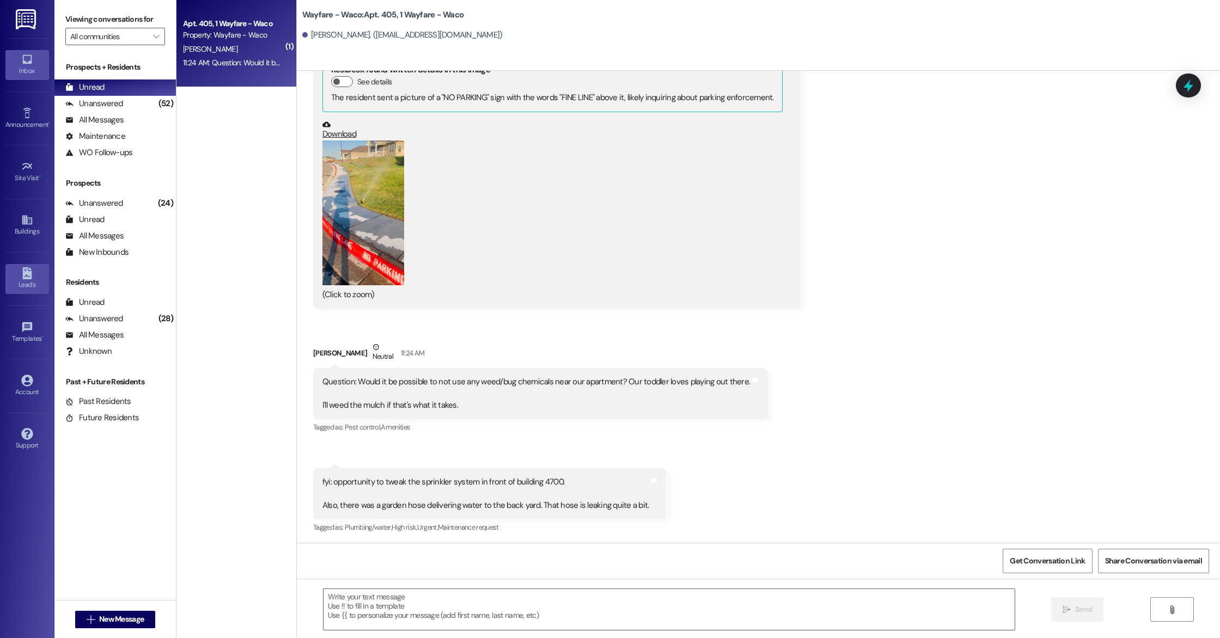  Describe the element at coordinates (109, 36) in the screenshot. I see `input: All communities` at that location.